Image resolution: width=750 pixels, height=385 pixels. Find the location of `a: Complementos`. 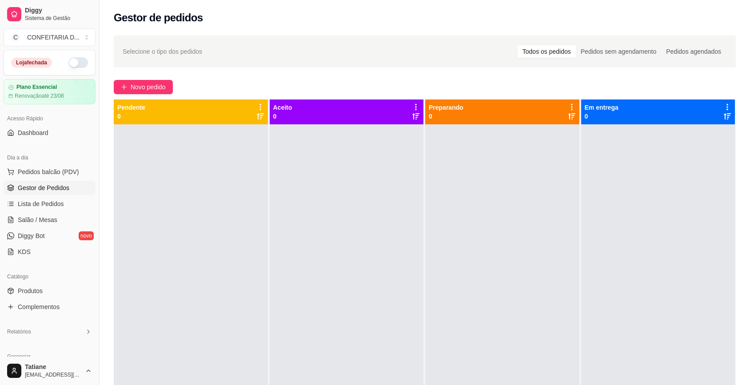

a: Complementos is located at coordinates (49, 307).